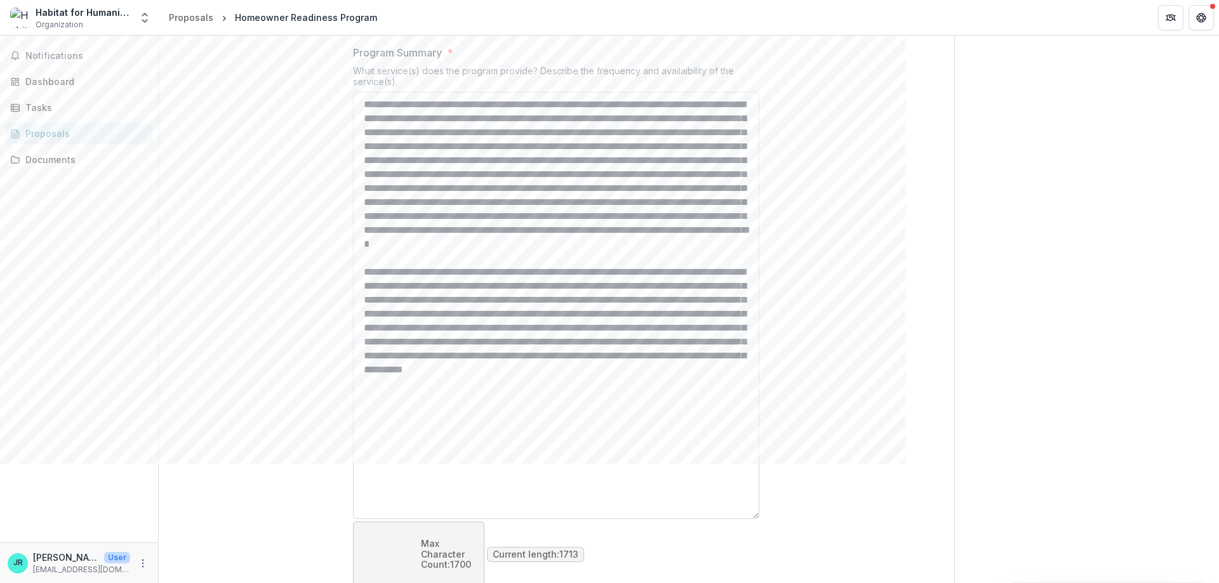 The width and height of the screenshot is (1219, 583). What do you see at coordinates (79, 107) in the screenshot?
I see `a: Tasks` at bounding box center [79, 107].